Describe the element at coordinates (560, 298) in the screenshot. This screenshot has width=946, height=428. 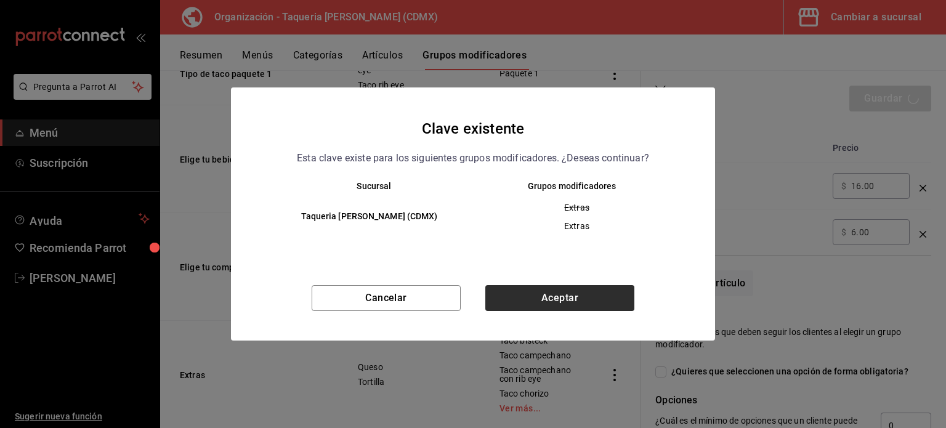
I see `button: Aceptar` at that location.